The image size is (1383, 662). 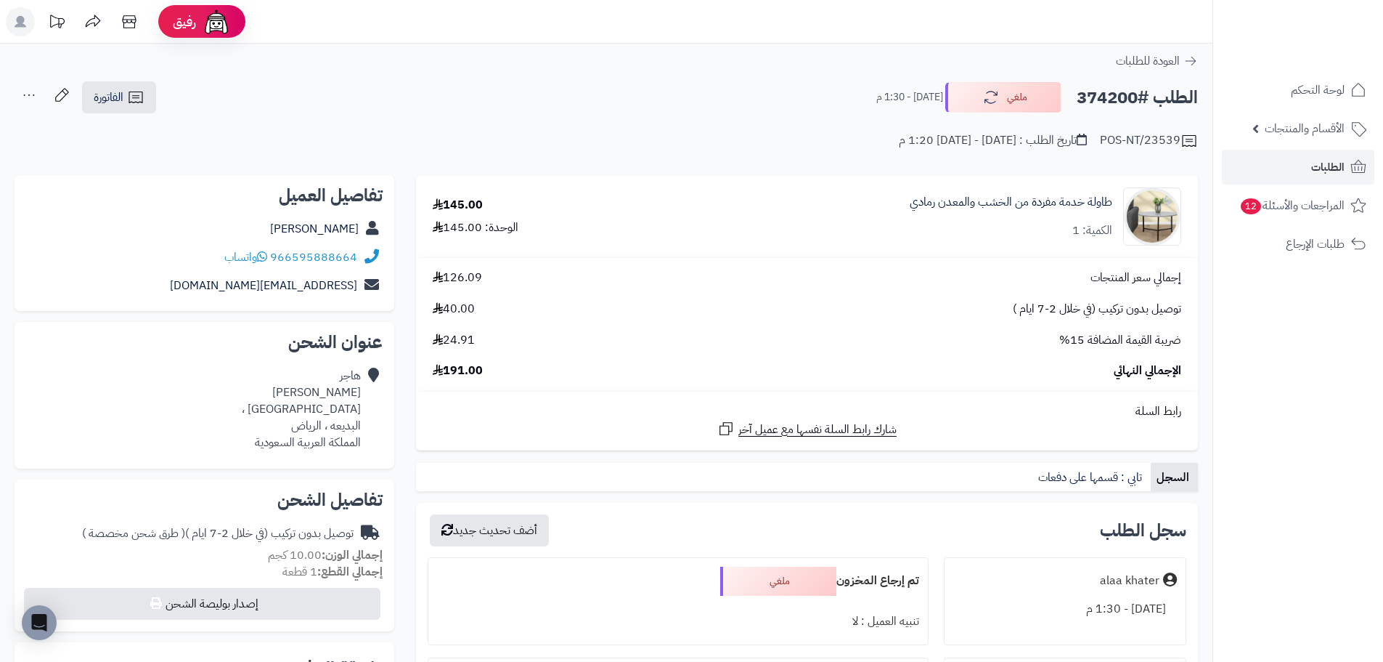 I want to click on h2: عنوان الشحن, so click(x=204, y=342).